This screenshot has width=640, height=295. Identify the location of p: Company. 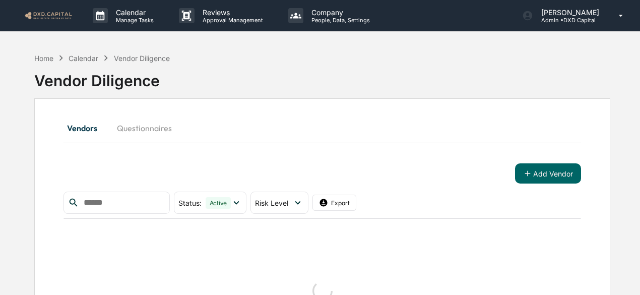
(339, 12).